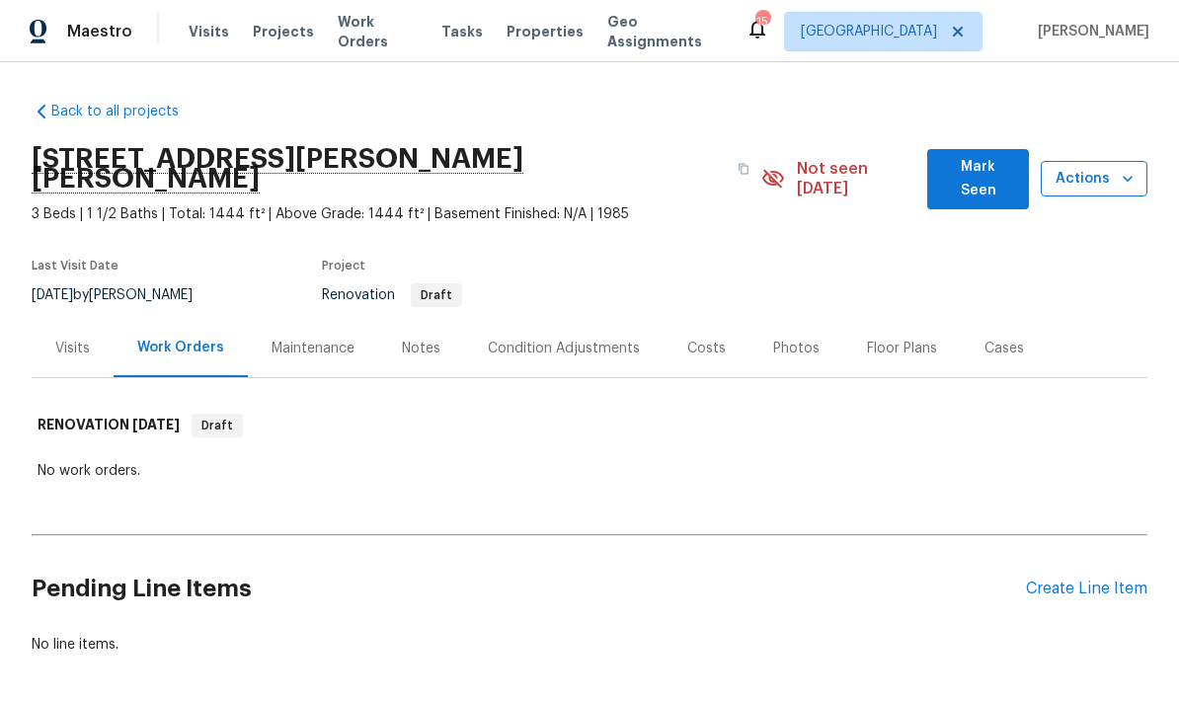 Image resolution: width=1179 pixels, height=701 pixels. What do you see at coordinates (744, 169) in the screenshot?
I see `button: Copy Address` at bounding box center [744, 169].